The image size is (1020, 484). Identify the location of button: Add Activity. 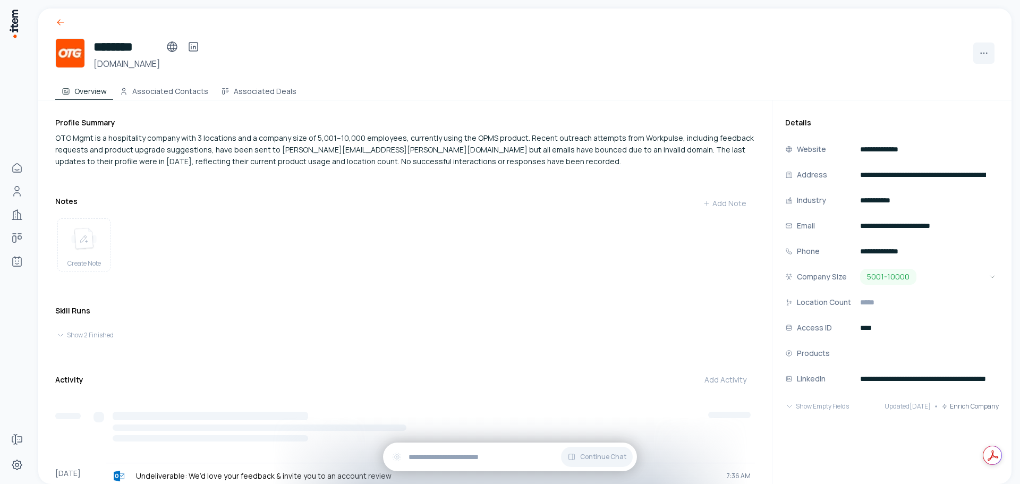
(725, 380).